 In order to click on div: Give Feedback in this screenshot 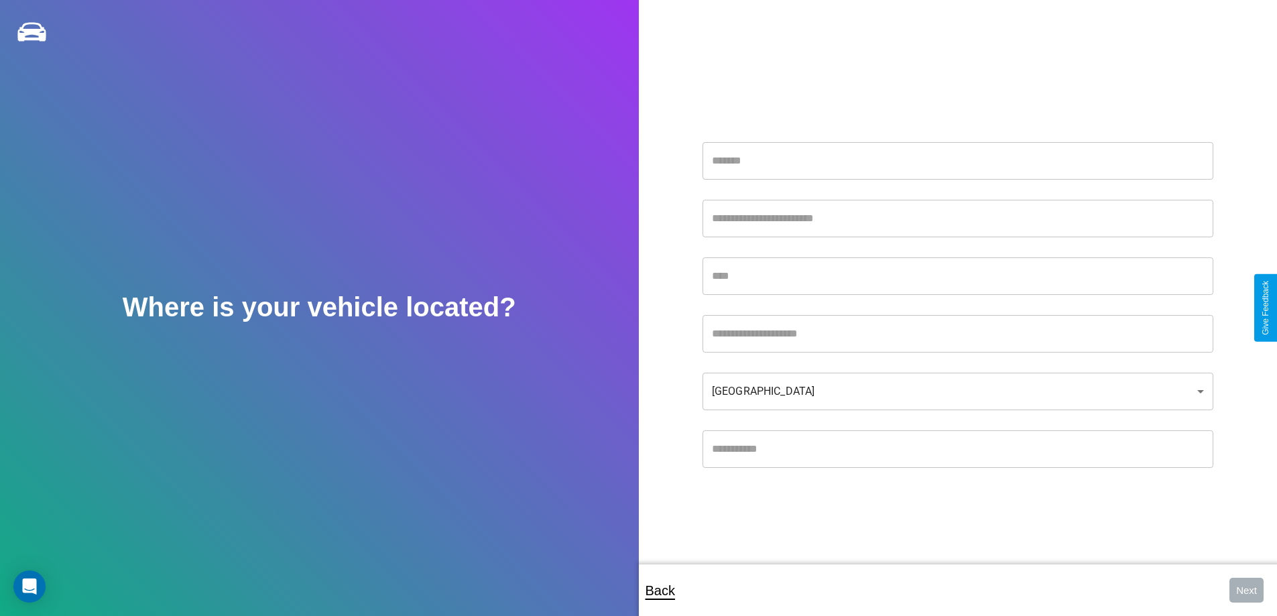, I will do `click(1265, 308)`.